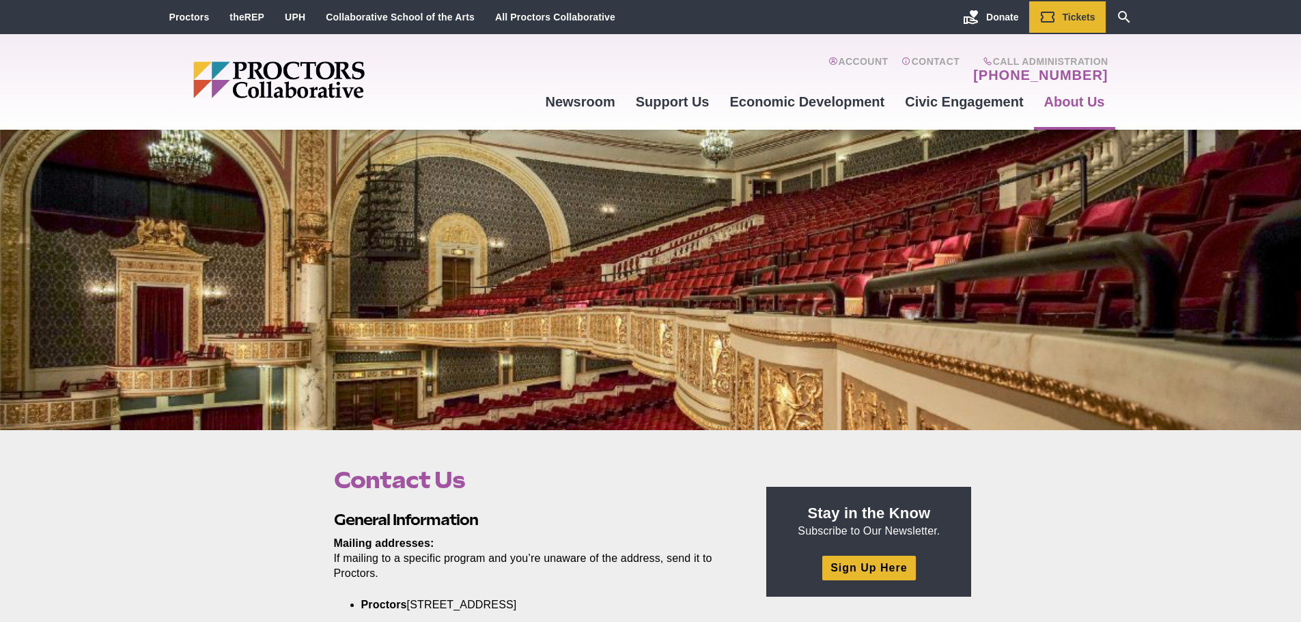 The image size is (1301, 622). Describe the element at coordinates (384, 605) in the screenshot. I see `strong: Proctors` at that location.